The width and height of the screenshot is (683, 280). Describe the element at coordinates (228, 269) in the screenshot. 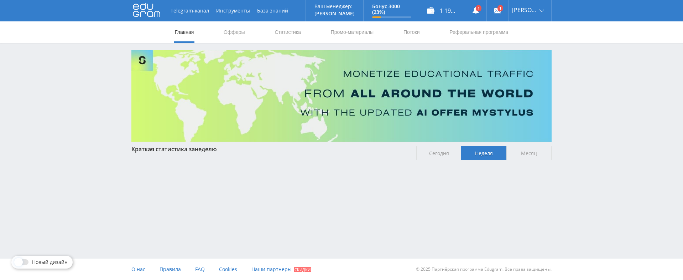

I see `a: Cookies` at that location.